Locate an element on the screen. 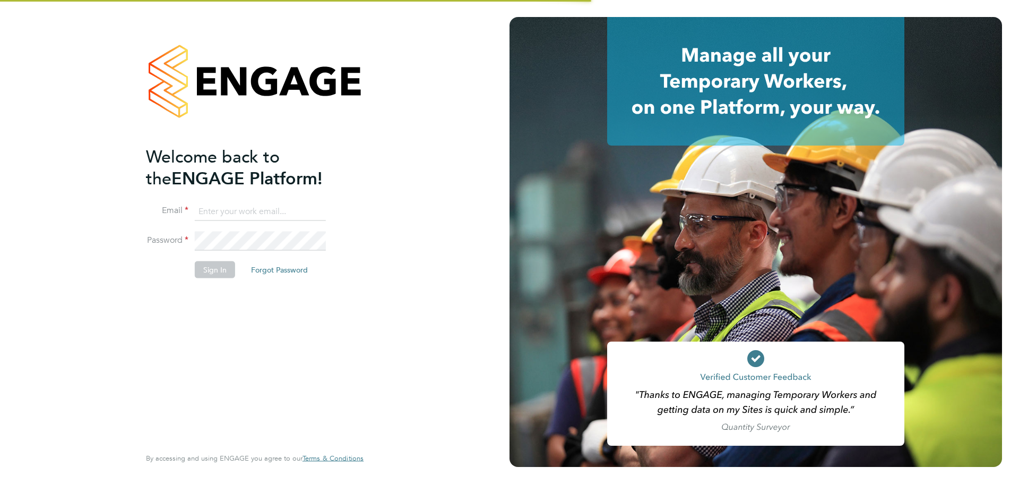 Image resolution: width=1019 pixels, height=484 pixels. span: By accessing and using ENGAGE you agree to our is located at coordinates (255, 458).